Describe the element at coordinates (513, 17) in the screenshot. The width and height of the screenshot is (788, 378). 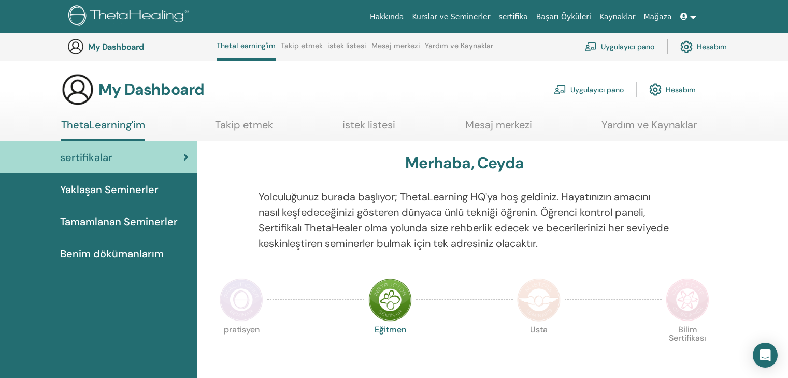
I see `a: sertifika` at that location.